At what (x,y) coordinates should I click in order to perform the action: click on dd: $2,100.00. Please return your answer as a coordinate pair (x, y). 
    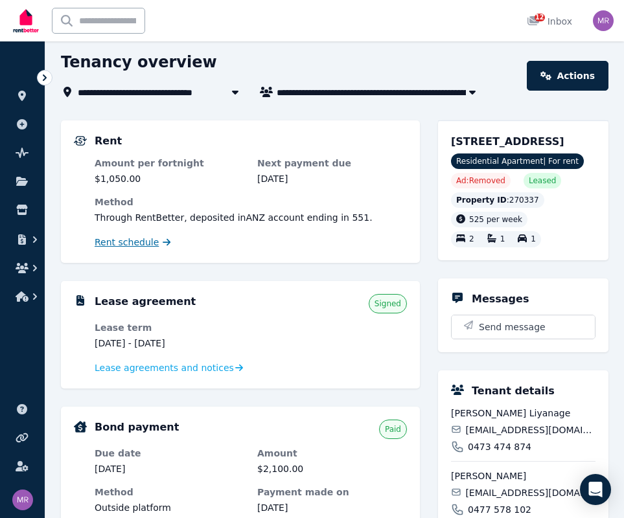
    Looking at the image, I should click on (332, 469).